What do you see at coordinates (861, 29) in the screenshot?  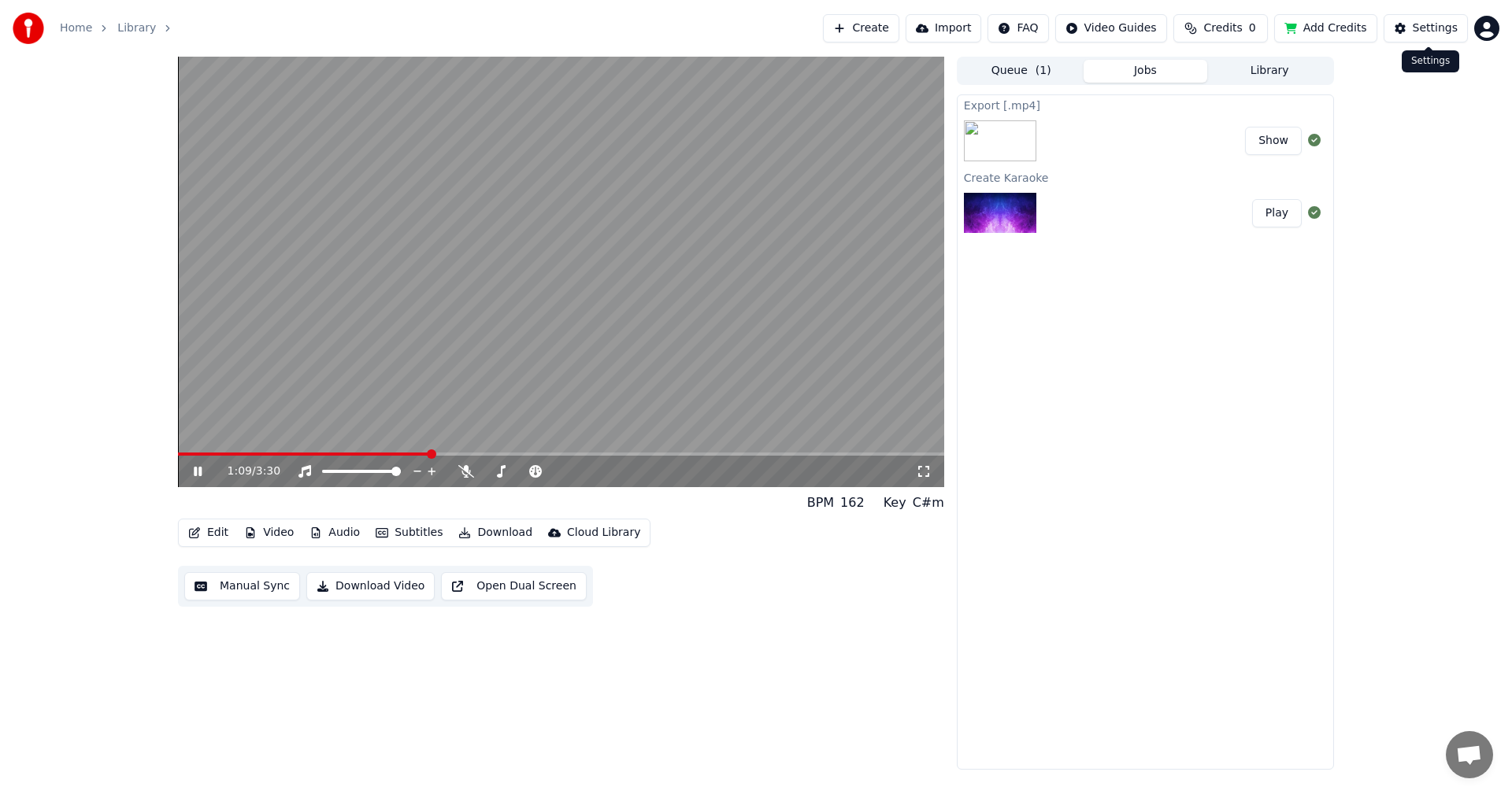 I see `button: Create` at bounding box center [861, 29].